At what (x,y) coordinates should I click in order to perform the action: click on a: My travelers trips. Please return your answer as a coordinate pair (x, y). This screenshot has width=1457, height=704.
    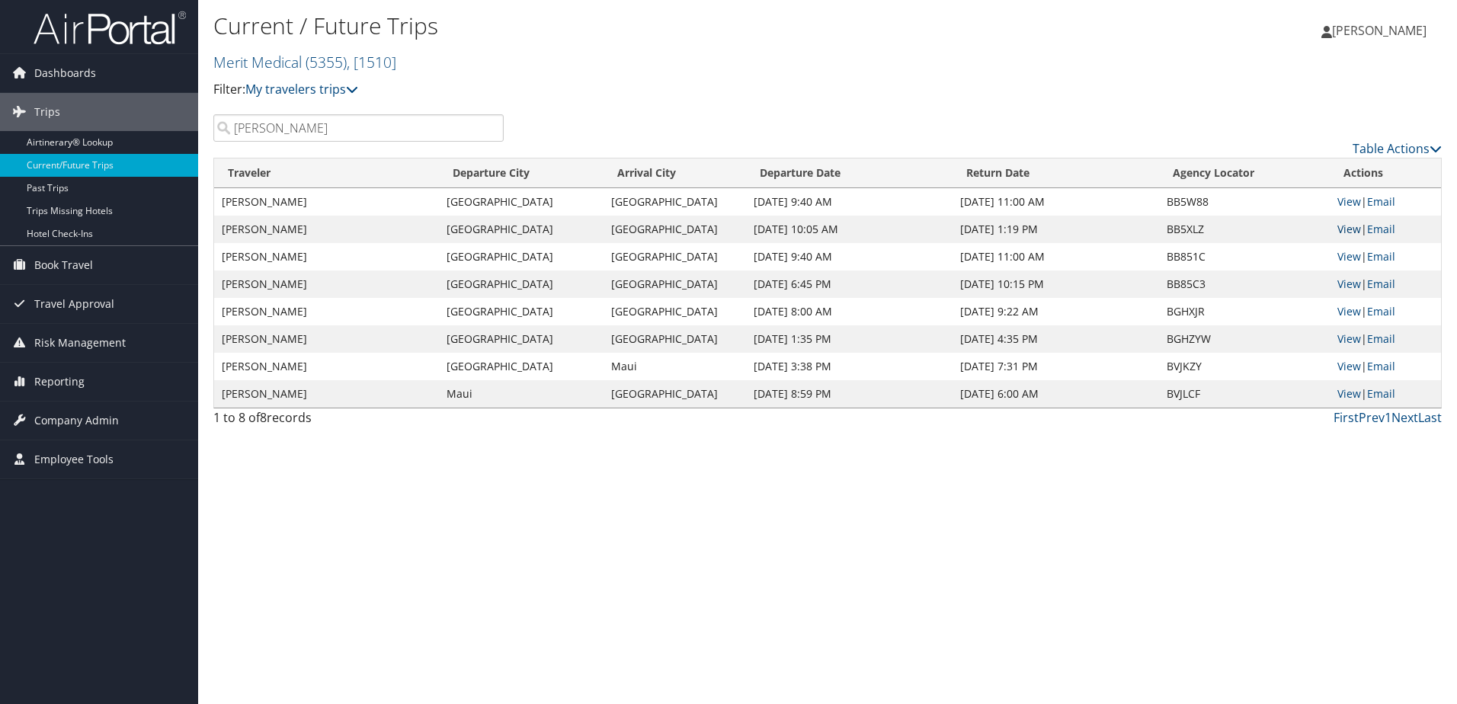
    Looking at the image, I should click on (302, 89).